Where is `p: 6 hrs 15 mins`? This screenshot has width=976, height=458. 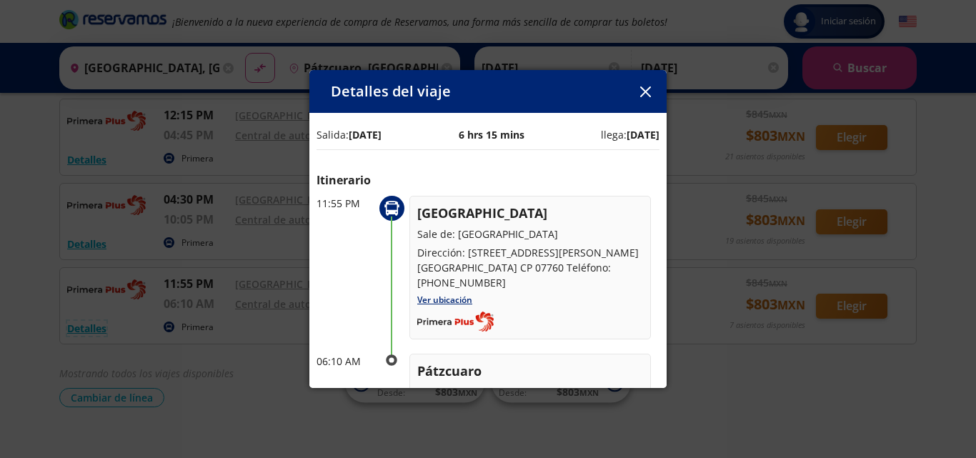
p: 6 hrs 15 mins is located at coordinates (491, 134).